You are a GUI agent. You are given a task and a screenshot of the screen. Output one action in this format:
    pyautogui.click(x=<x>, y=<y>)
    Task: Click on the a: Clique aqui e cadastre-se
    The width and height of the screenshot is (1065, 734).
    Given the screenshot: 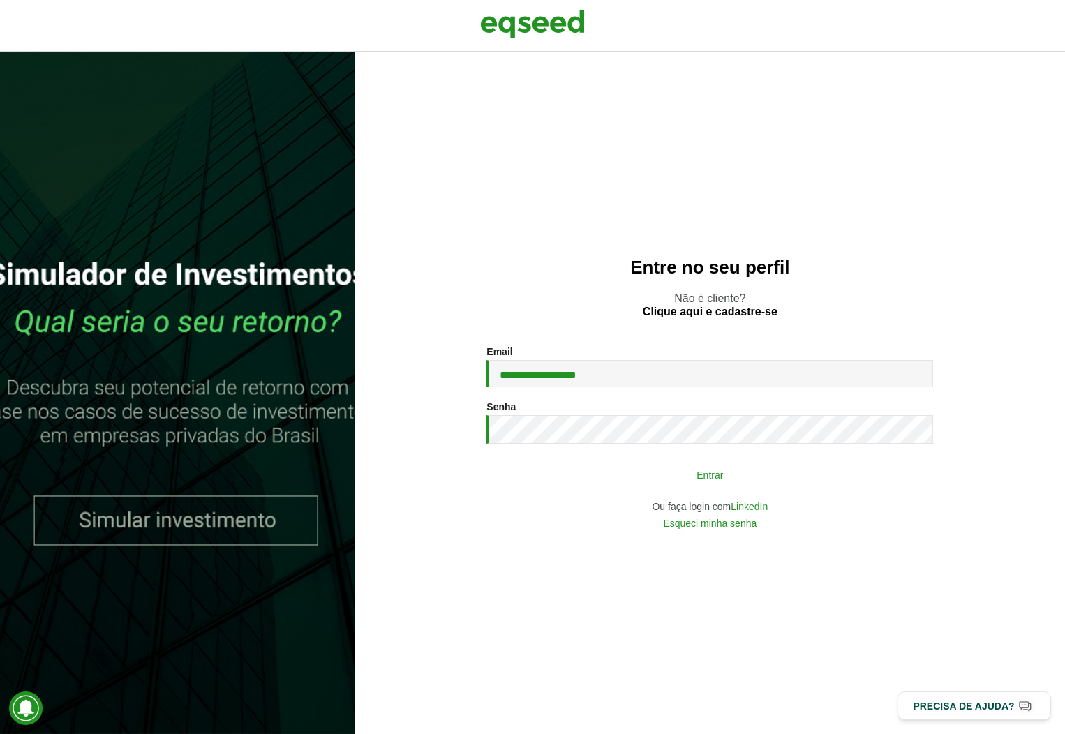 What is the action you would take?
    pyautogui.click(x=710, y=312)
    